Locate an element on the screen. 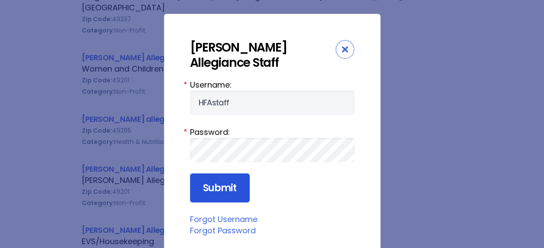 The image size is (544, 248). div: Close is located at coordinates (345, 49).